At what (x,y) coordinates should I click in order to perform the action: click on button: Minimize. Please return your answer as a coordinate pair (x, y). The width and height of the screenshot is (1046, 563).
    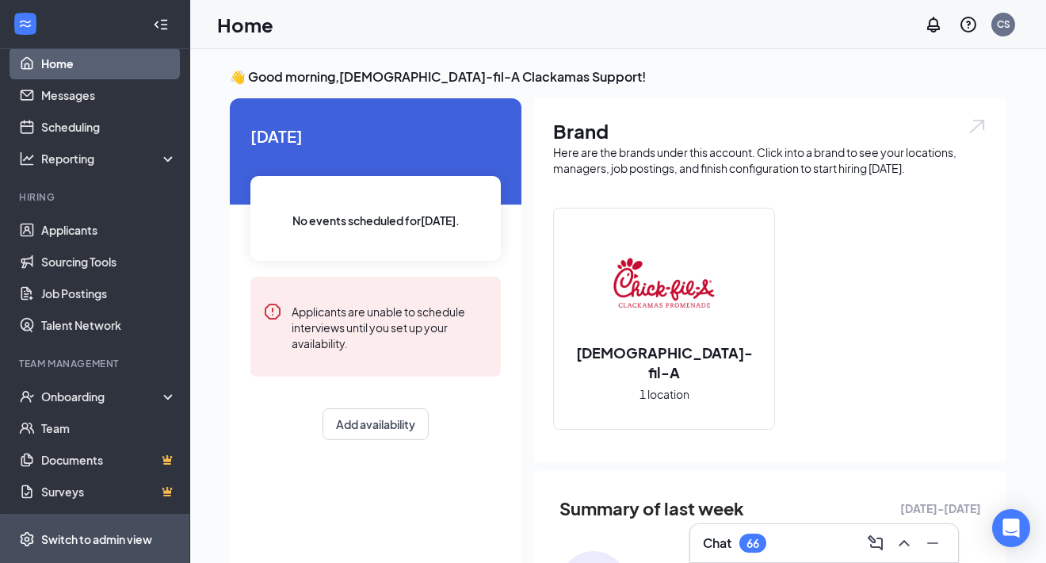
    Looking at the image, I should click on (933, 543).